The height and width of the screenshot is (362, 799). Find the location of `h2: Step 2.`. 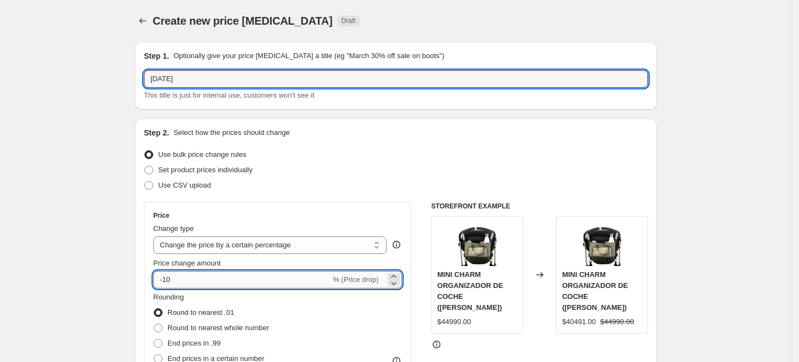

h2: Step 2. is located at coordinates (156, 133).